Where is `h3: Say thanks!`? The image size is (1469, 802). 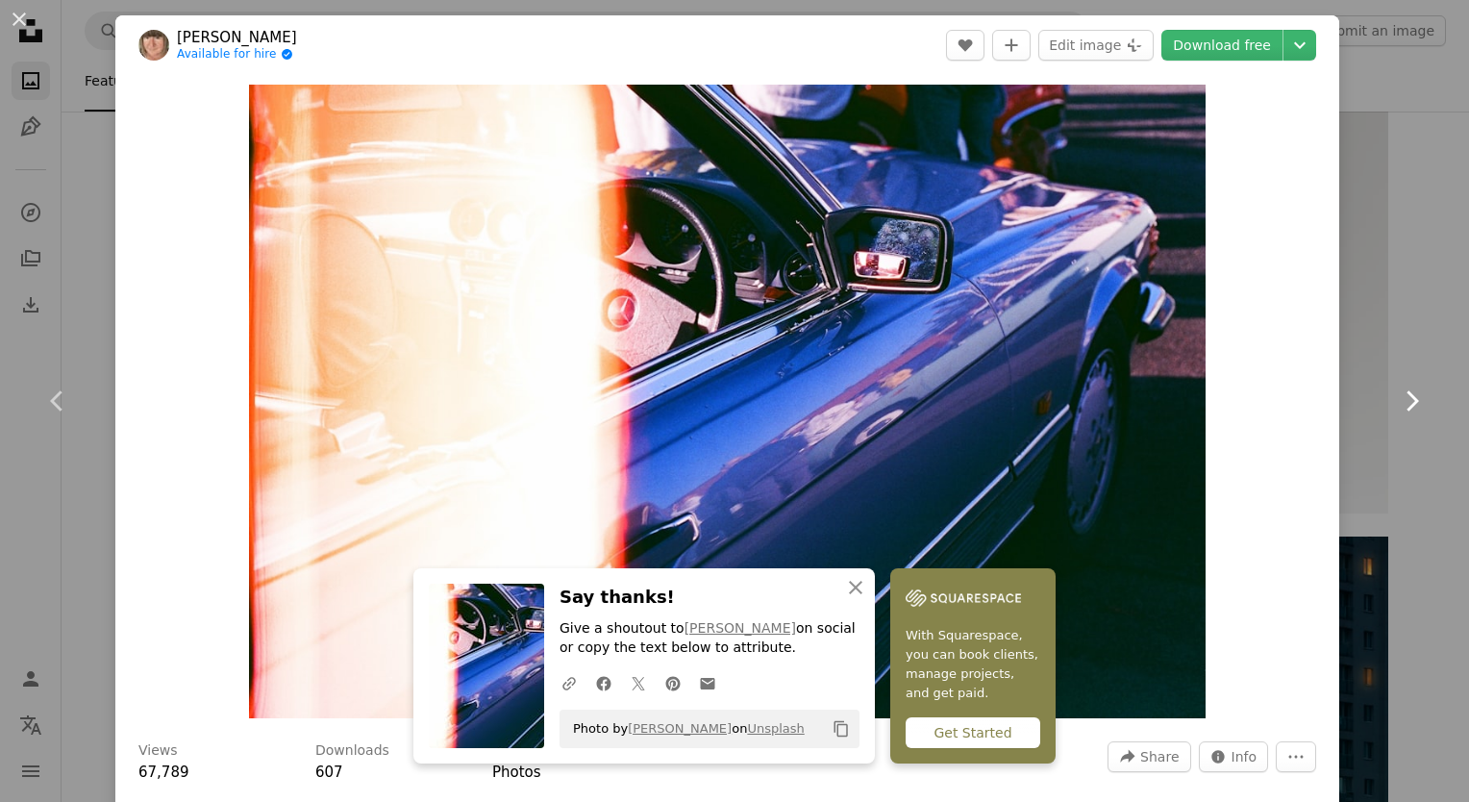 h3: Say thanks! is located at coordinates (710, 597).